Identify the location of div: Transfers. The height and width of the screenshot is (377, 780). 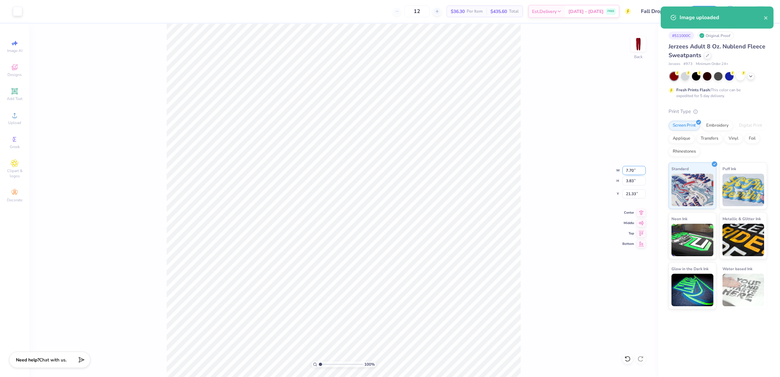
(709, 139).